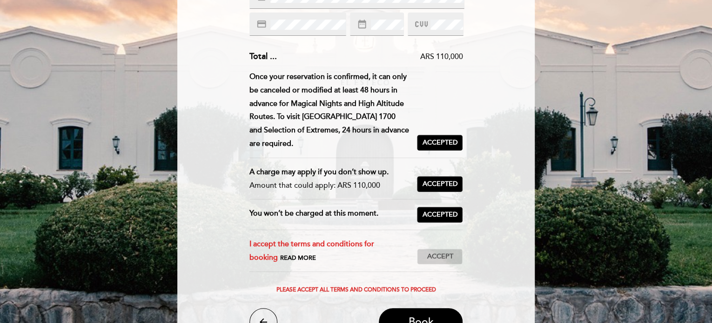 This screenshot has height=323, width=712. Describe the element at coordinates (370, 57) in the screenshot. I see `div: ARS 110,000` at that location.